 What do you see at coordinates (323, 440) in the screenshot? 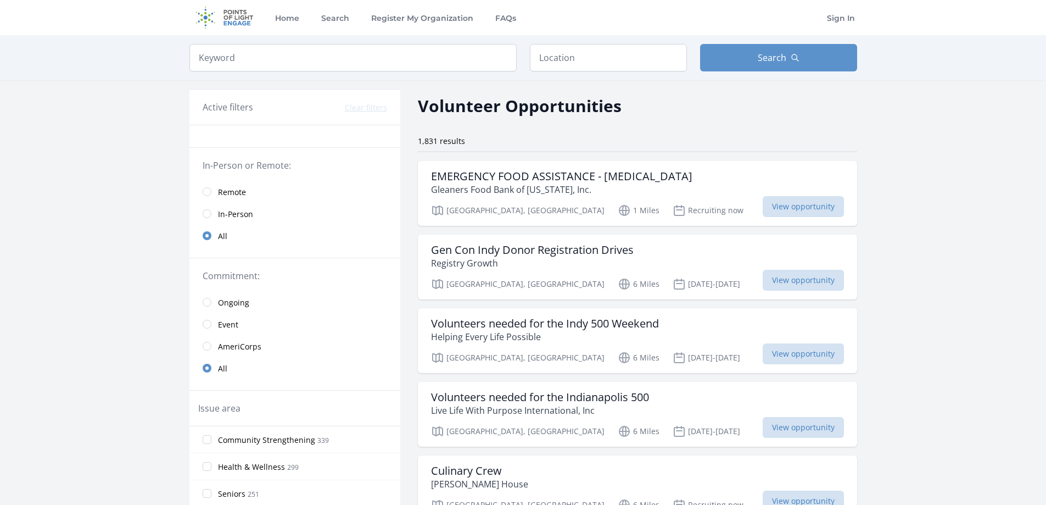
I see `span: 339` at bounding box center [323, 440].